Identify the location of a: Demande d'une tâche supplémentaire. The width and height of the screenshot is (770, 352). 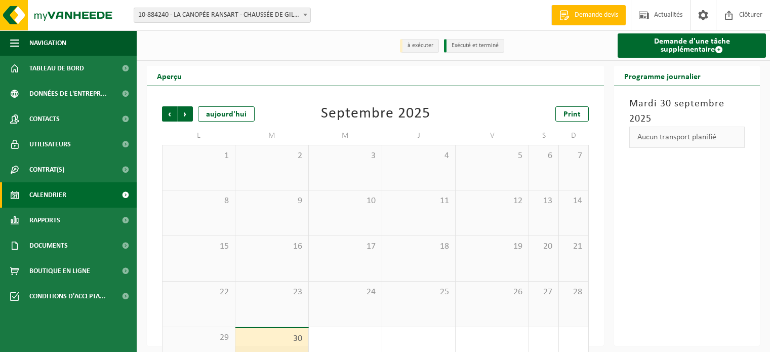
(692, 46).